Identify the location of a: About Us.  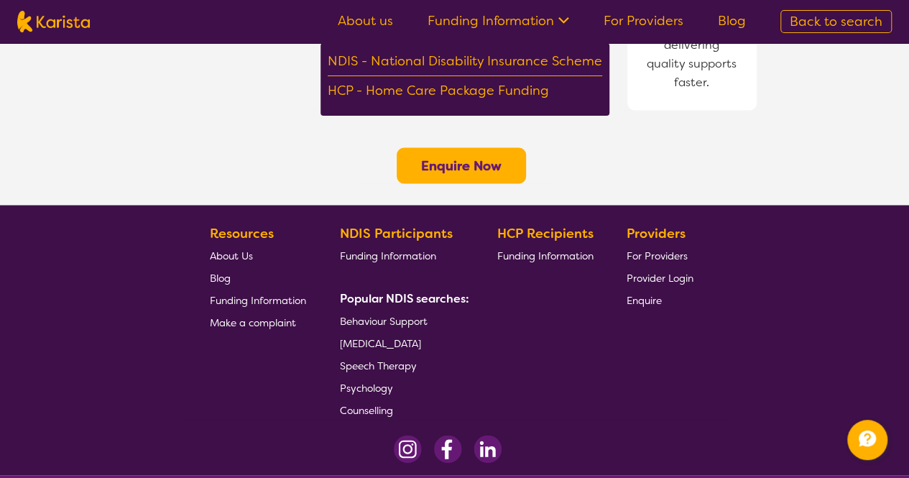
(258, 255).